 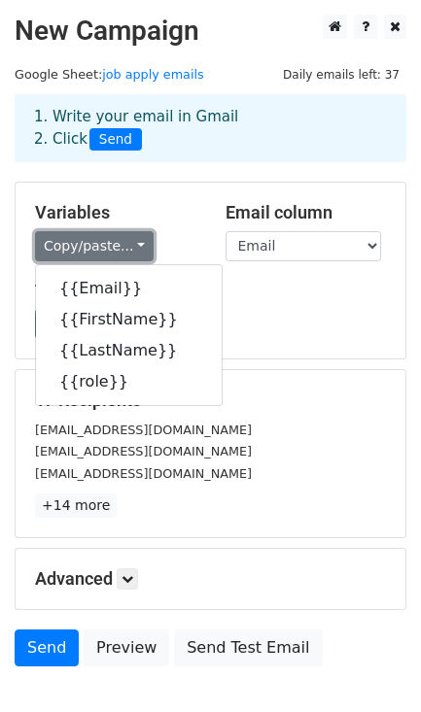 I want to click on div: Chat Widget, so click(x=372, y=666).